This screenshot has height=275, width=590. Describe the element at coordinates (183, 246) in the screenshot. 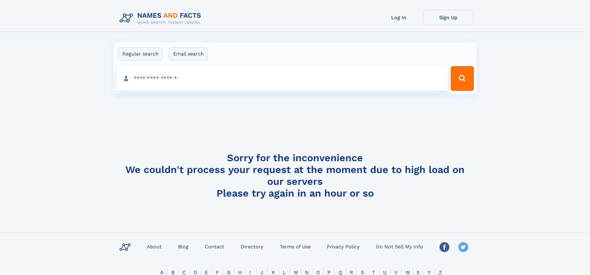

I see `a: Blog` at that location.